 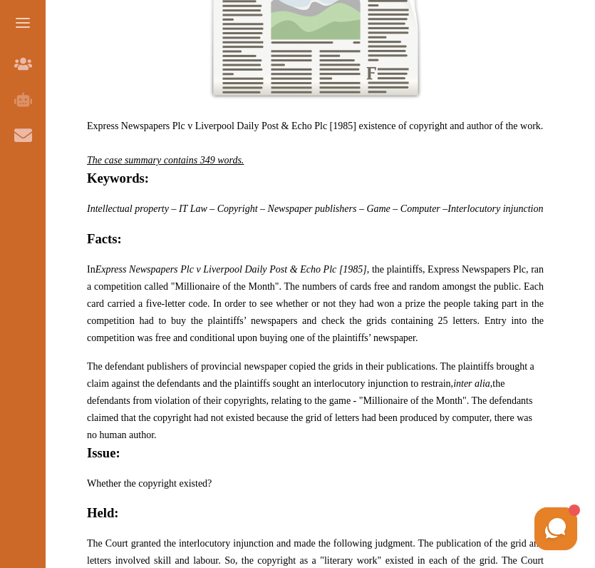 I want to click on em: inter alia,, so click(x=473, y=383).